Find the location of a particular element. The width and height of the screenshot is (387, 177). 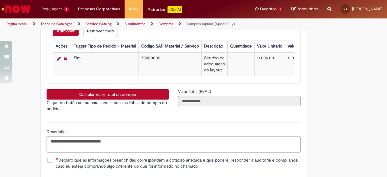

th: Ações is located at coordinates (62, 46).